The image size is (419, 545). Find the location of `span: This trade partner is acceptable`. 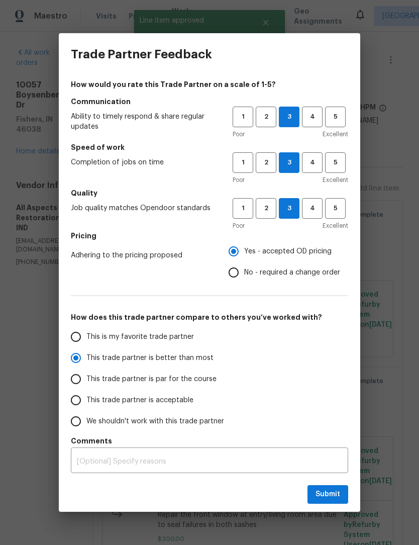

span: This trade partner is acceptable is located at coordinates (140, 400).